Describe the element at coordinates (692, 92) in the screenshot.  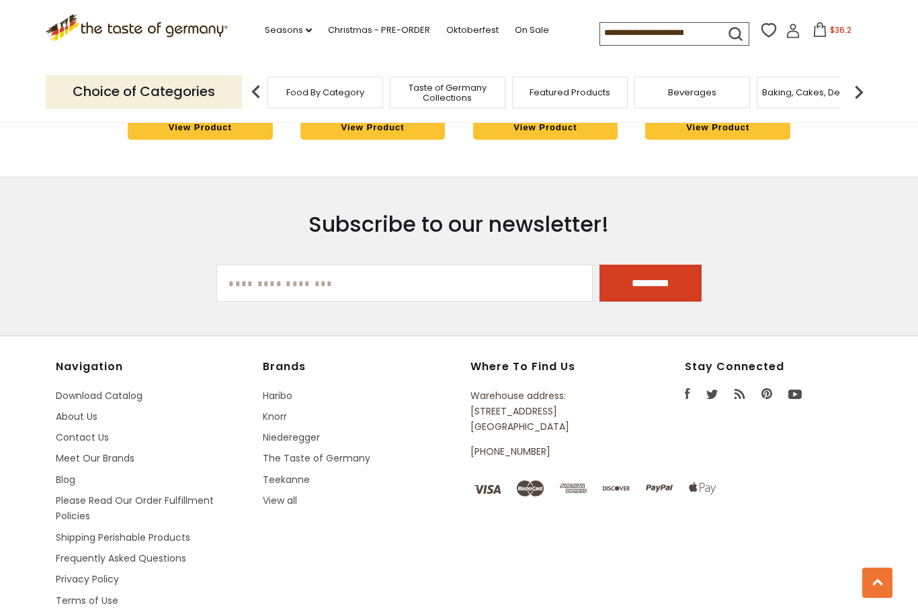
I see `a: Beverages` at that location.